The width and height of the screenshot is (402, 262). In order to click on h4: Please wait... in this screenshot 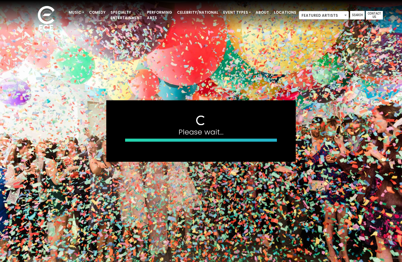, I will do `click(201, 132)`.